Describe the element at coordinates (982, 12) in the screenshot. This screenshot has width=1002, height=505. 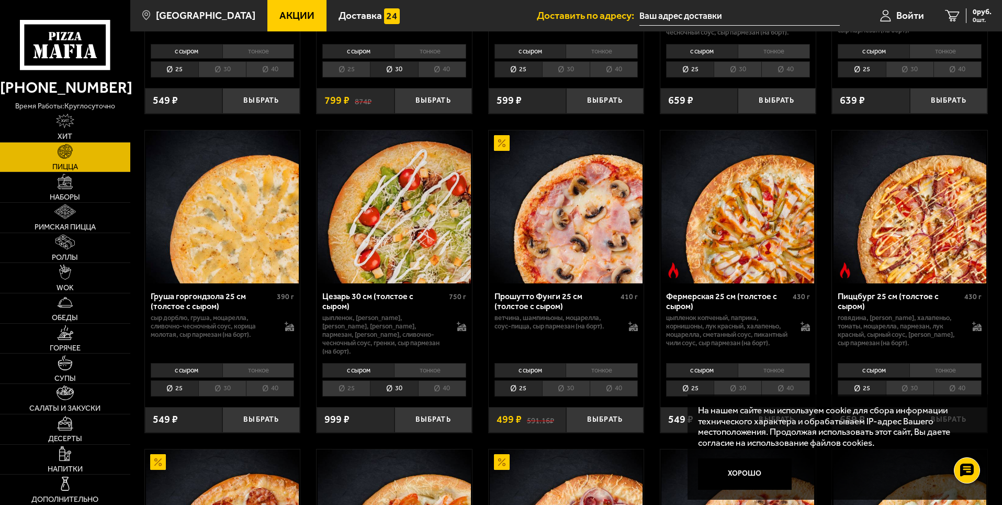
I see `span: 0 руб.` at that location.